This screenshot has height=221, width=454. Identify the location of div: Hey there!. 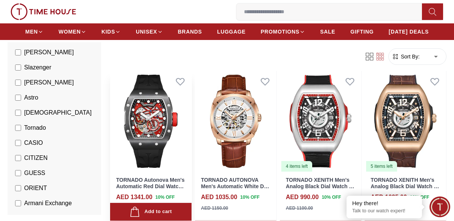
(385, 203).